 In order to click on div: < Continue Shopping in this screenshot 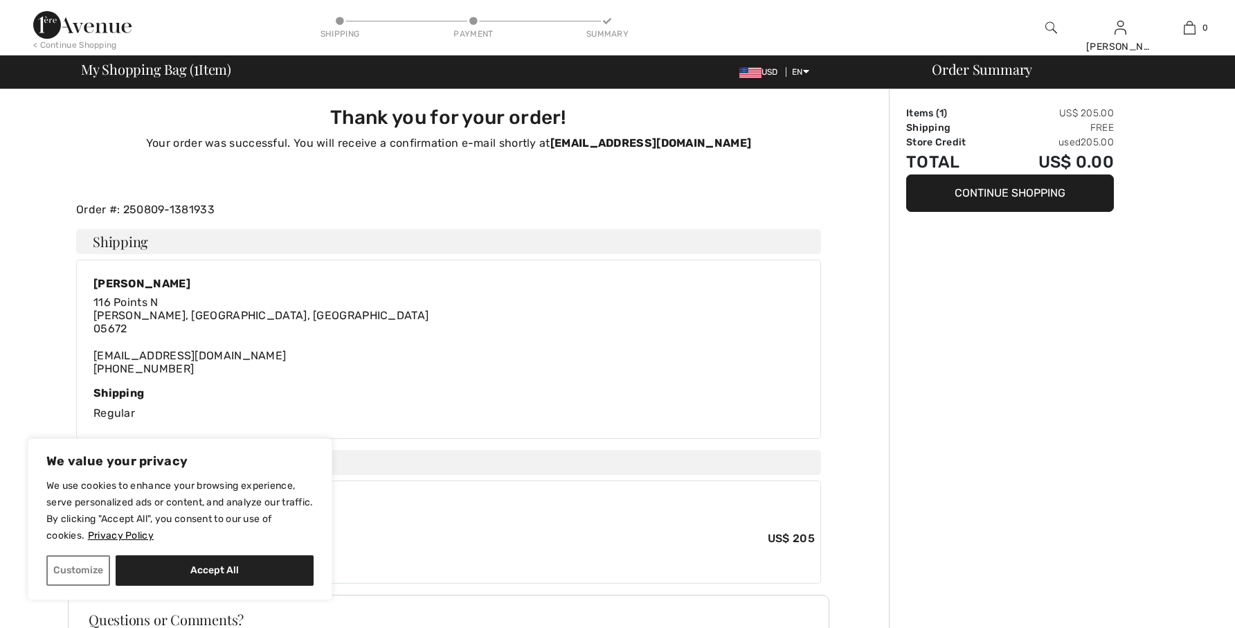, I will do `click(75, 45)`.